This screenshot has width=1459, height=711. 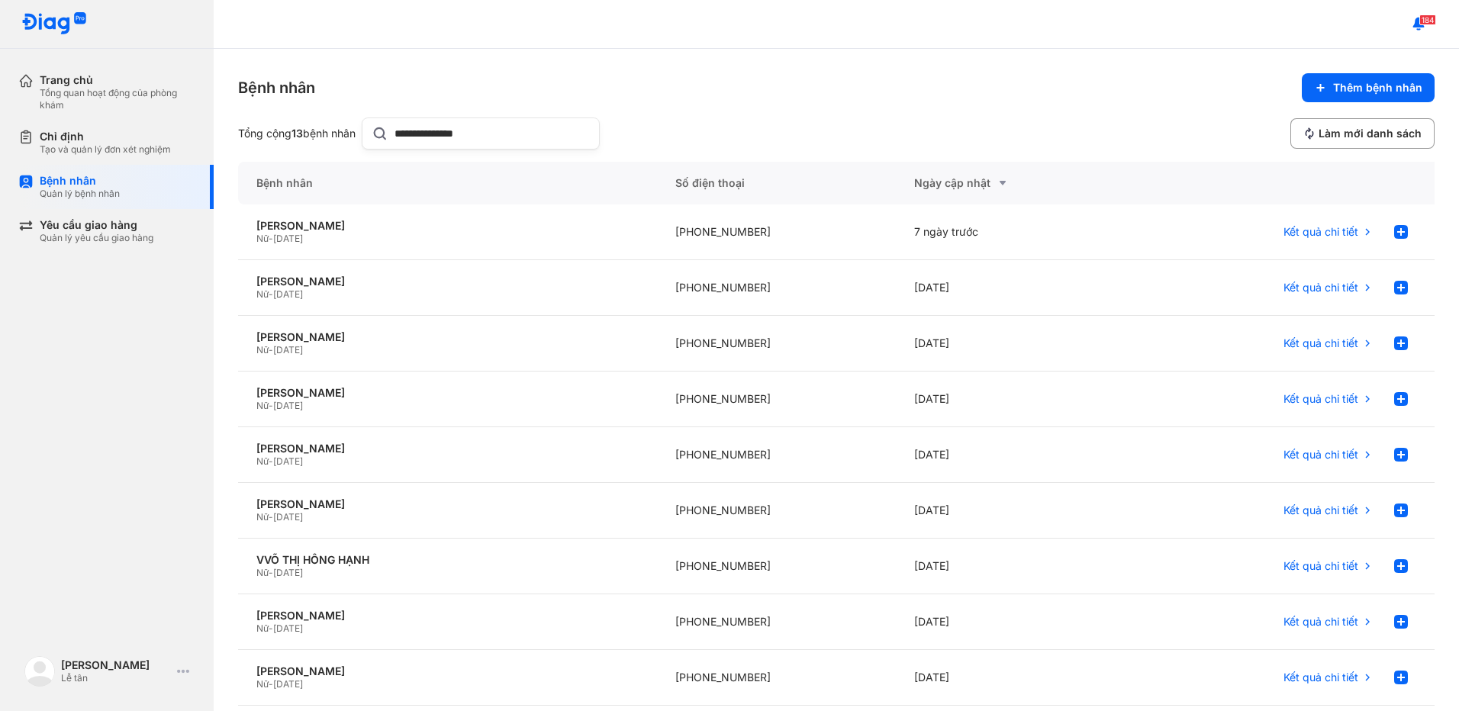 I want to click on span: 184, so click(x=1428, y=20).